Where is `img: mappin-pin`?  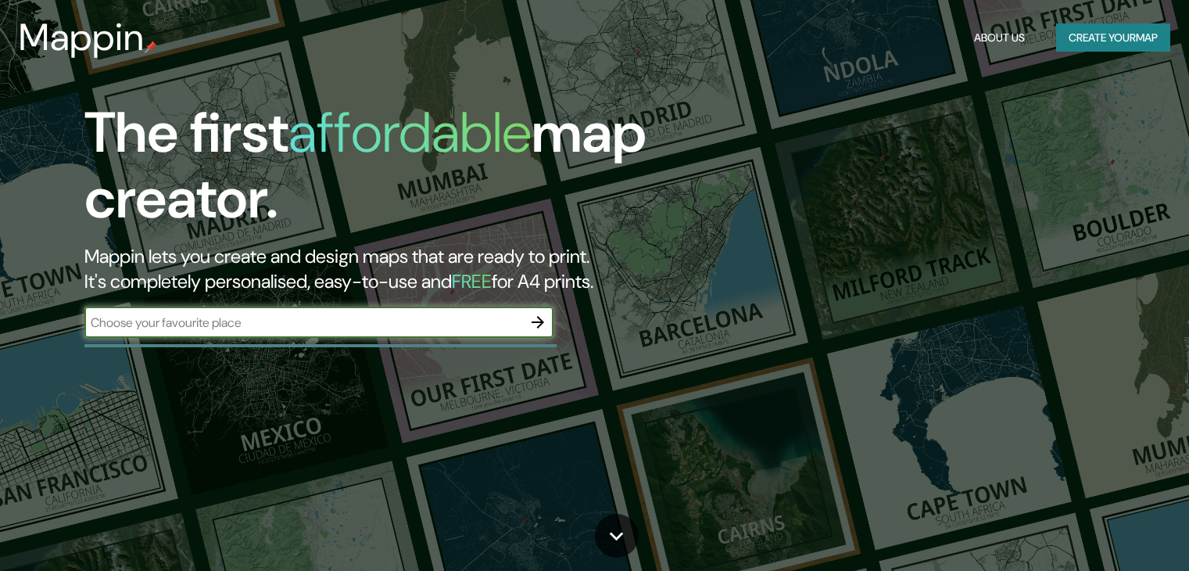
img: mappin-pin is located at coordinates (151, 47).